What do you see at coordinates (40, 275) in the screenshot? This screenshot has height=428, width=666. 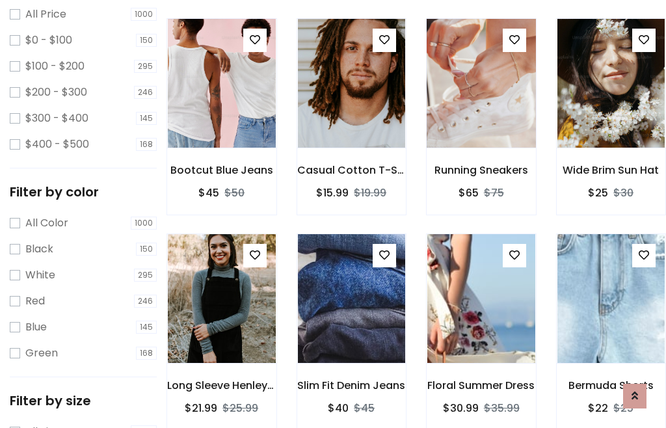 I see `label: White` at bounding box center [40, 275].